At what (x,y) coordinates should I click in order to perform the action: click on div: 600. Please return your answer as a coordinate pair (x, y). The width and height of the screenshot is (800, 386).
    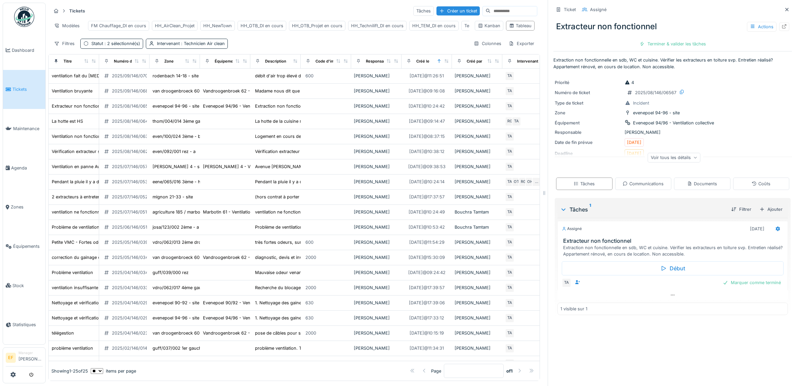
    Looking at the image, I should click on (309, 76).